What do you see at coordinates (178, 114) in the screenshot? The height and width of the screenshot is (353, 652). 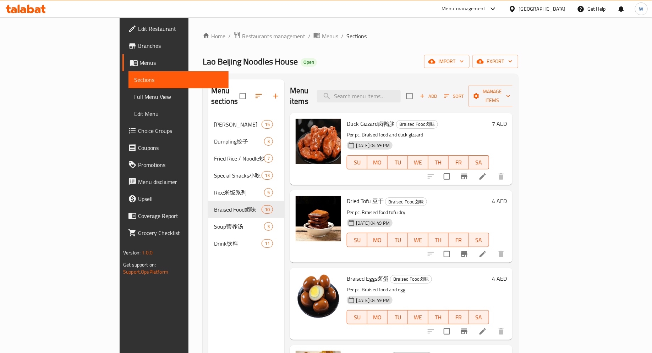 I see `a: Edit Menu` at bounding box center [178, 114].